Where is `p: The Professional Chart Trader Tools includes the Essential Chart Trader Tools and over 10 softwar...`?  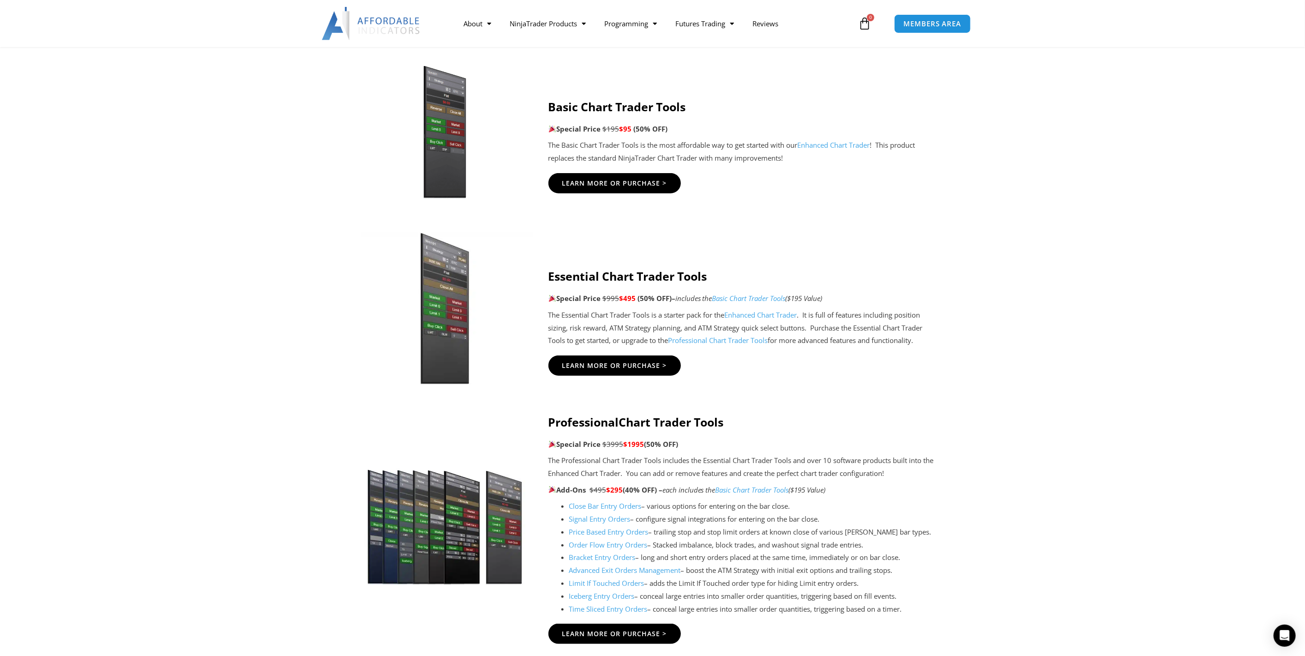 p: The Professional Chart Trader Tools includes the Essential Chart Trader Tools and over 10 softwar... is located at coordinates (745, 467).